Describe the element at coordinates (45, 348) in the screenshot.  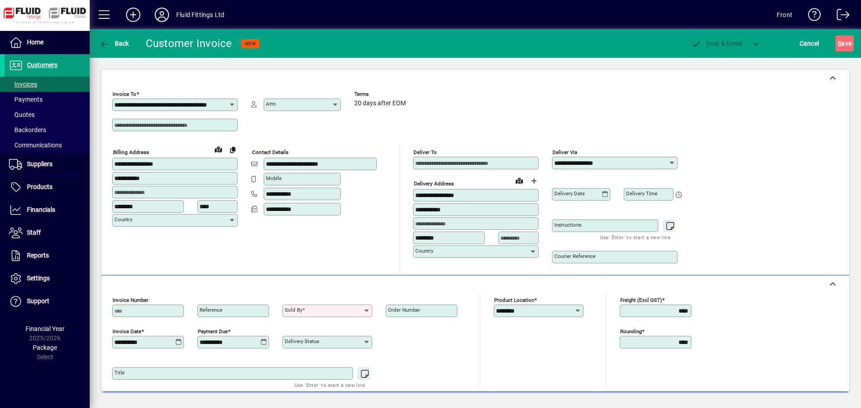
I see `span: Package` at that location.